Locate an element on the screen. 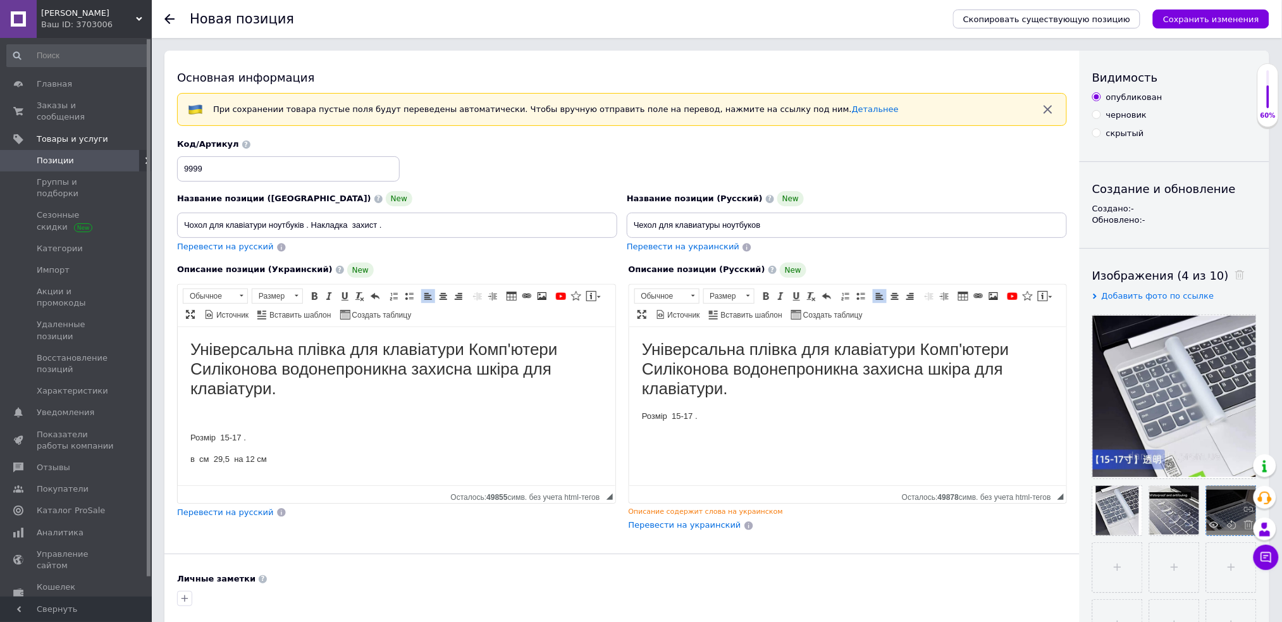  a: Обычное is located at coordinates (666, 296).